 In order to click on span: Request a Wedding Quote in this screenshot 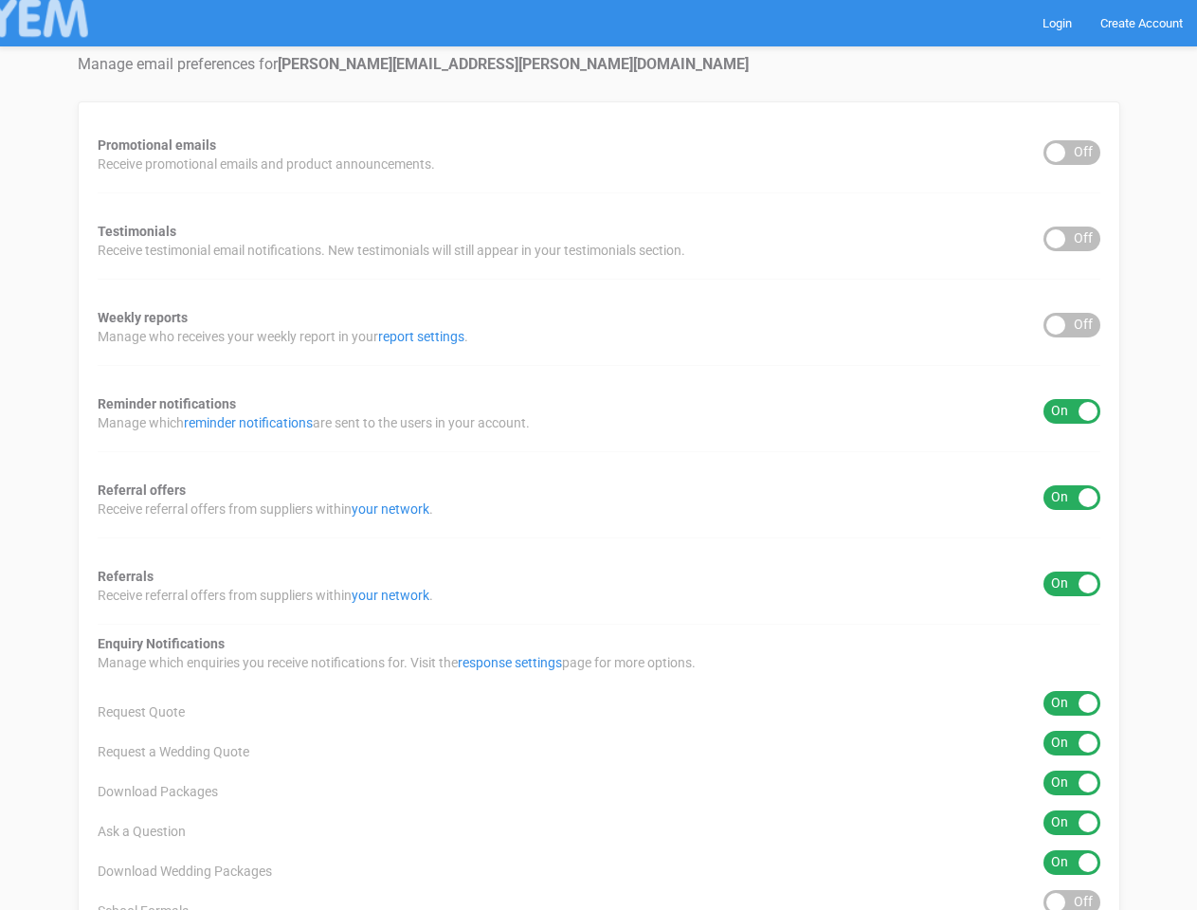, I will do `click(173, 751)`.